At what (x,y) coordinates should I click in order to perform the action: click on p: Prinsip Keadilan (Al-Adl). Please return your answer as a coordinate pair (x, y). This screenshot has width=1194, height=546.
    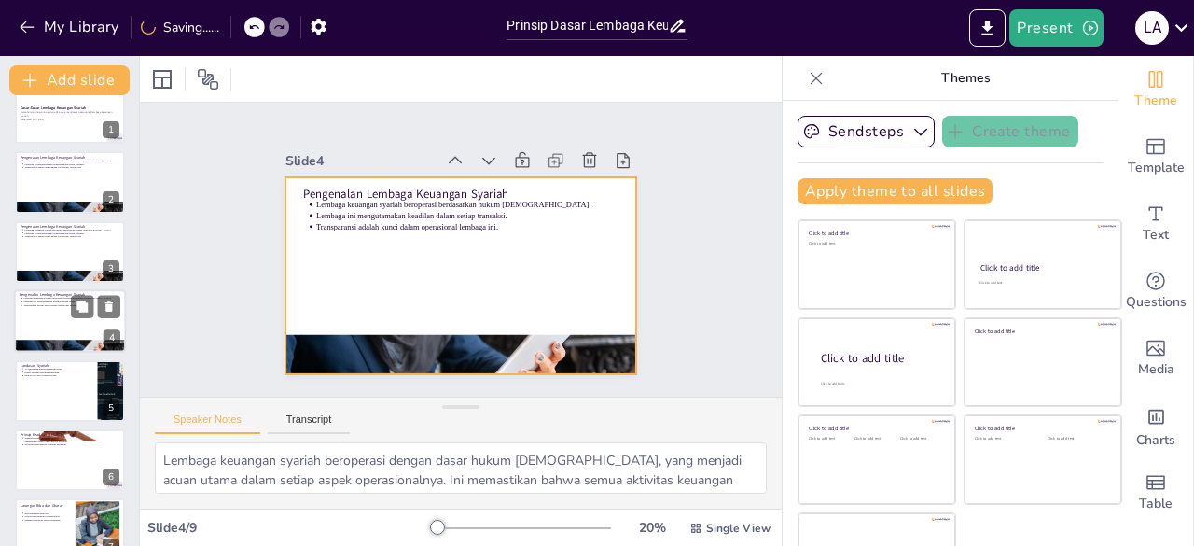
    Looking at the image, I should click on (70, 435).